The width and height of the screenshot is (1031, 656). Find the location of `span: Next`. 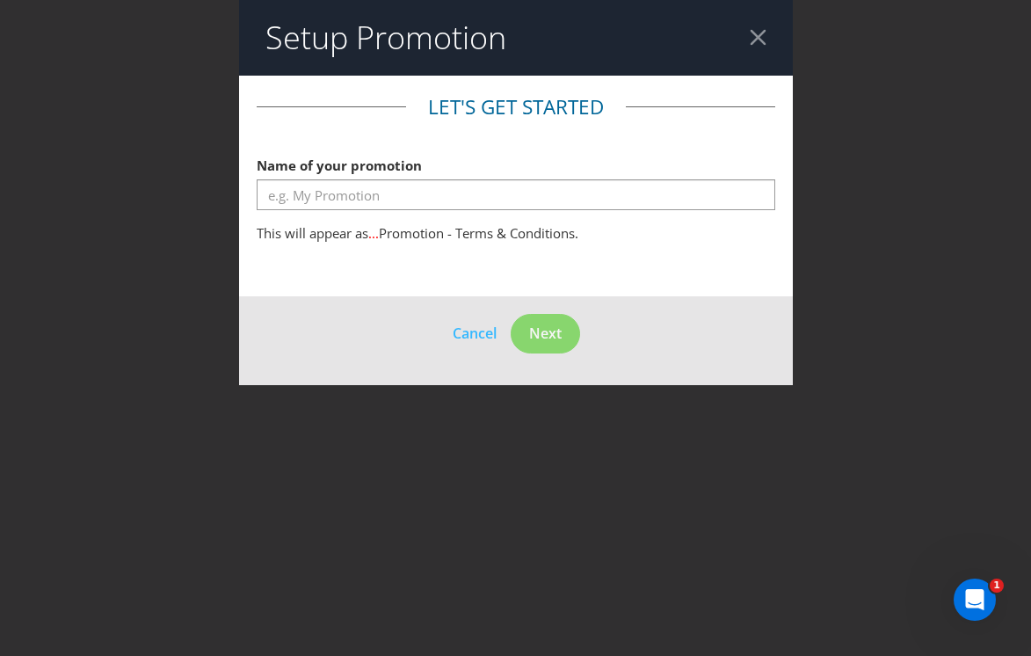

span: Next is located at coordinates (545, 333).